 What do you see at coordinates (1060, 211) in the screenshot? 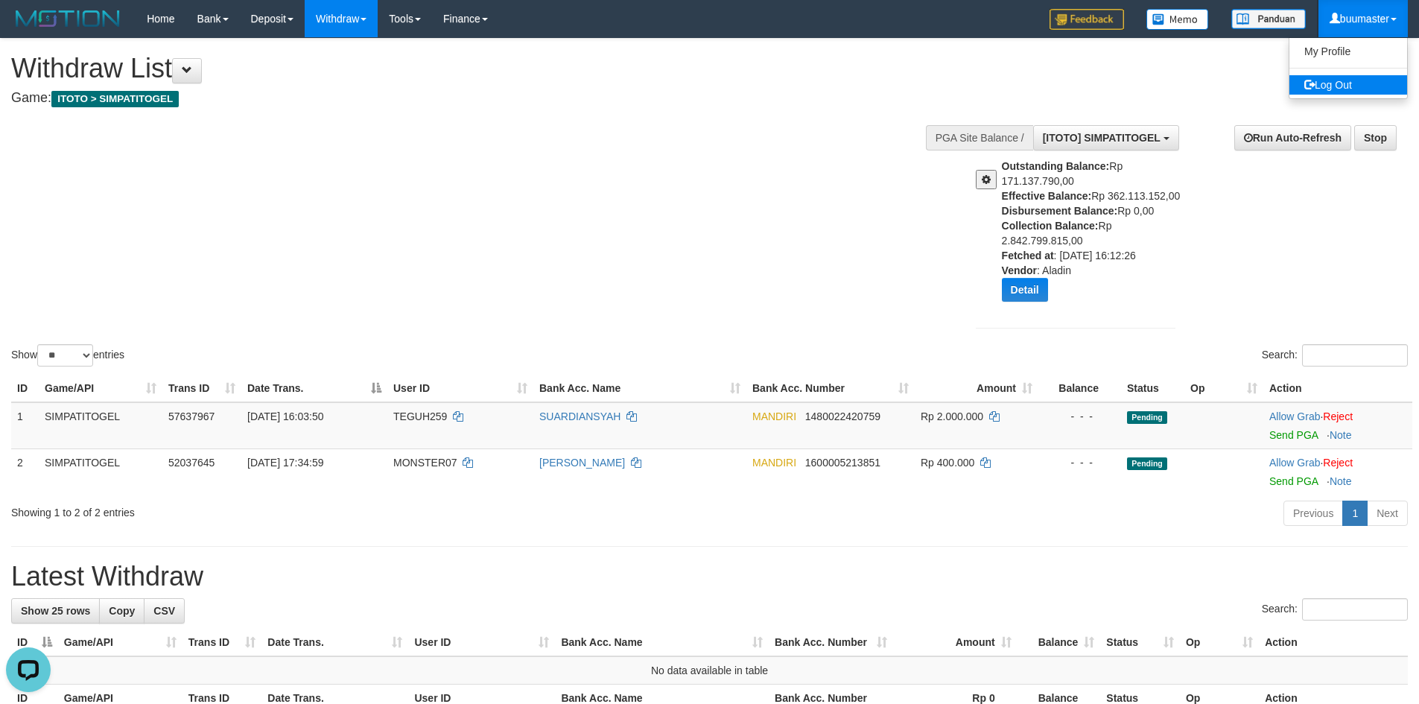
I see `b: Disbursement Balance:` at bounding box center [1060, 211].